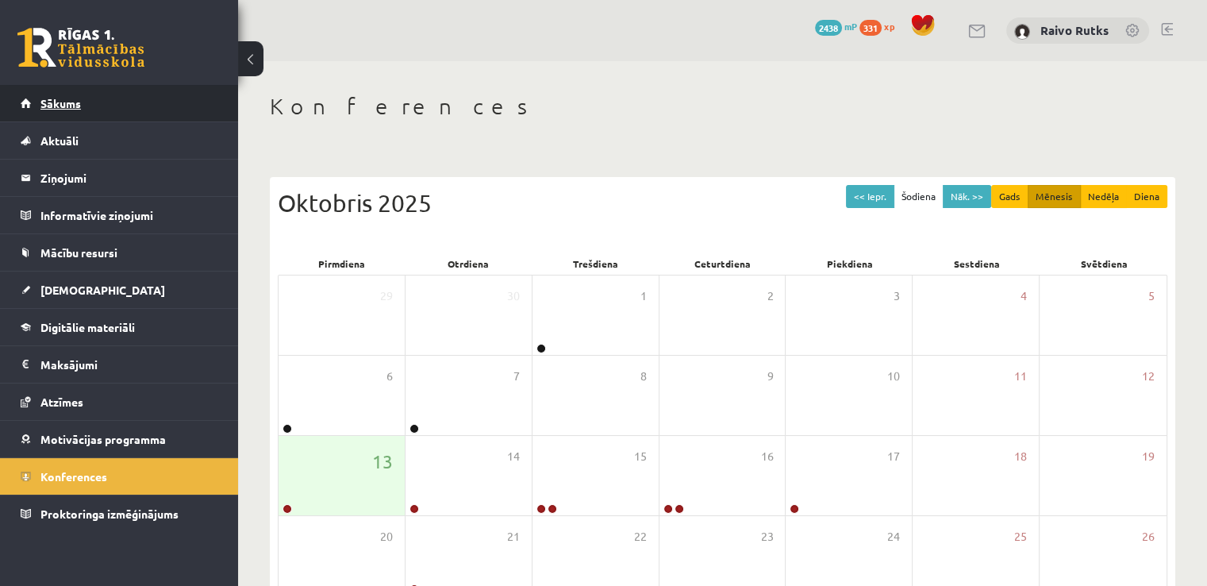 This screenshot has width=1207, height=586. What do you see at coordinates (119, 178) in the screenshot?
I see `a: Ziņojumi` at bounding box center [119, 178].